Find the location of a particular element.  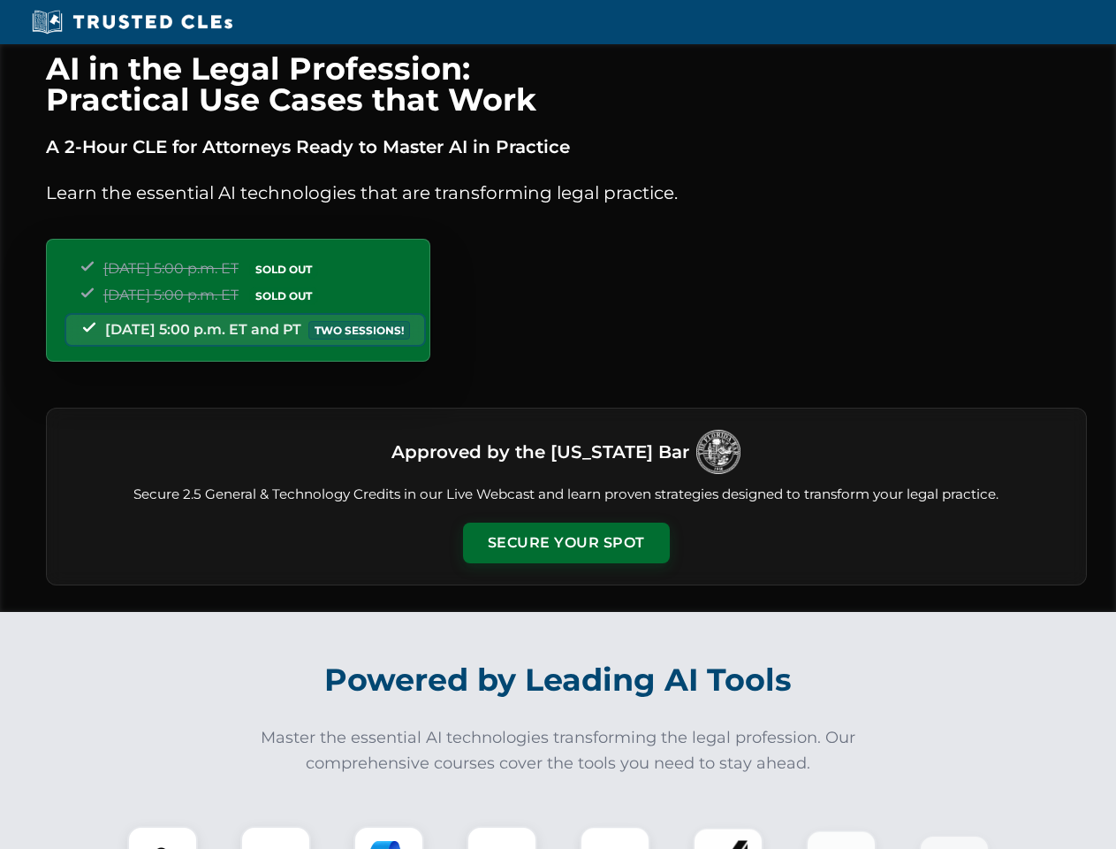

p: A 2-Hour CLE for Attorneys Ready to Master AI in Practice is located at coordinates (567, 147).